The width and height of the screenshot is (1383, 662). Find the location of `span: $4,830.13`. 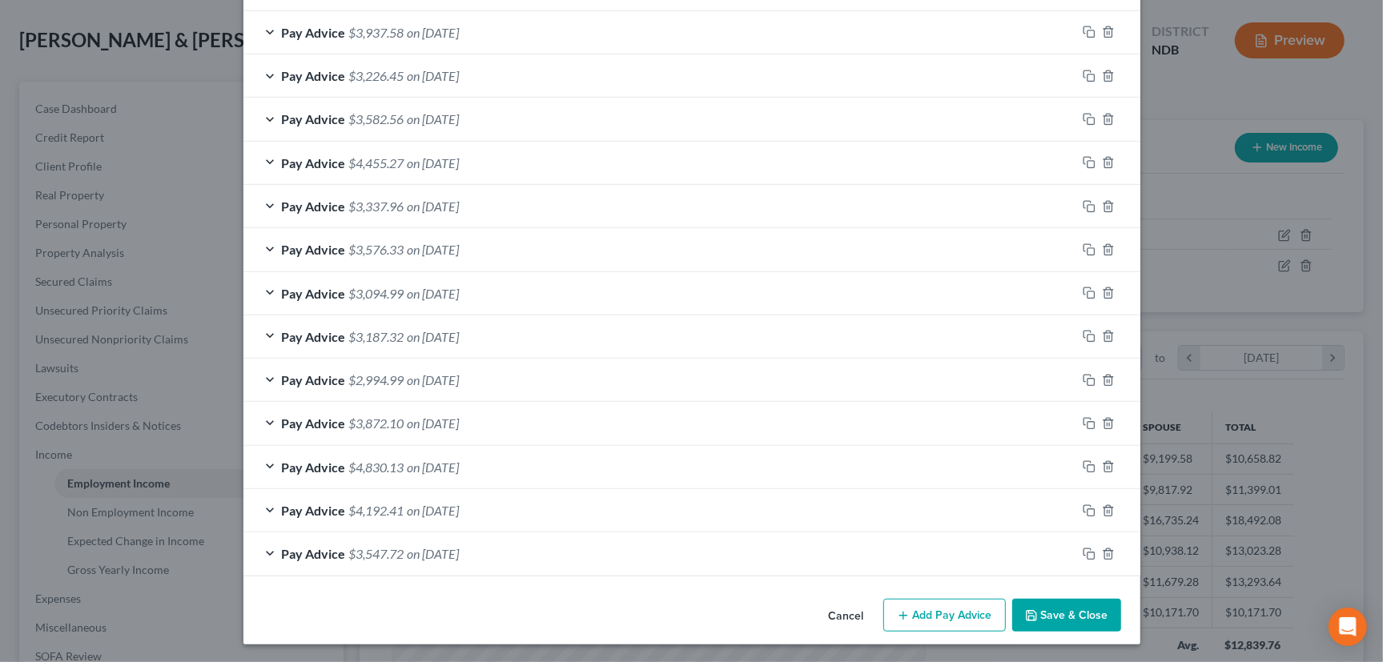

span: $4,830.13 is located at coordinates (376, 467).